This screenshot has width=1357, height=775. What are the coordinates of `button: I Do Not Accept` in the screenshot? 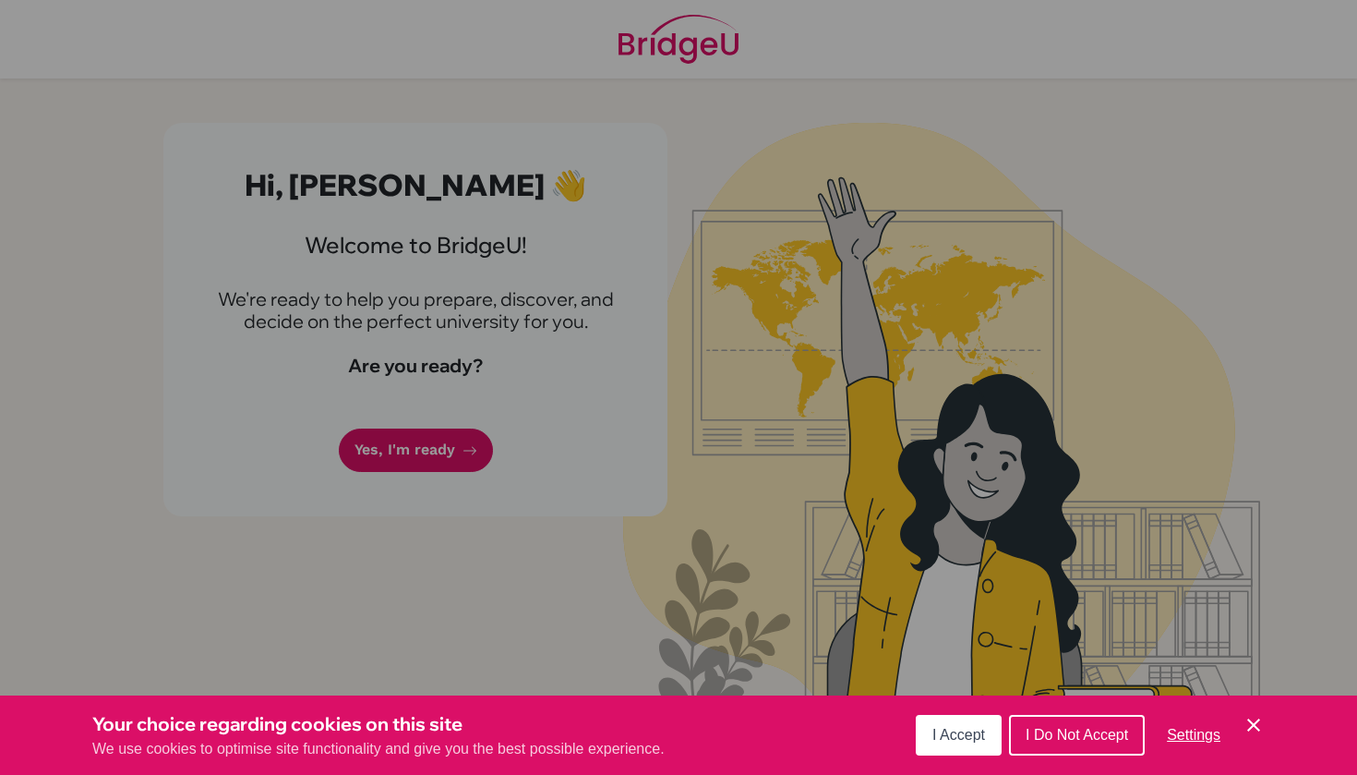 It's located at (1077, 735).